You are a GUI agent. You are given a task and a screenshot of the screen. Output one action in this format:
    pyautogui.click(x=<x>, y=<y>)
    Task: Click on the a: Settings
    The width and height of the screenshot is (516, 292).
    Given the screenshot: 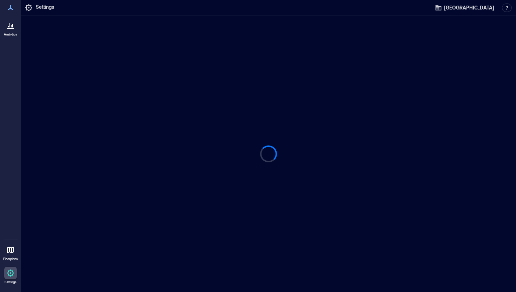 What is the action you would take?
    pyautogui.click(x=11, y=275)
    